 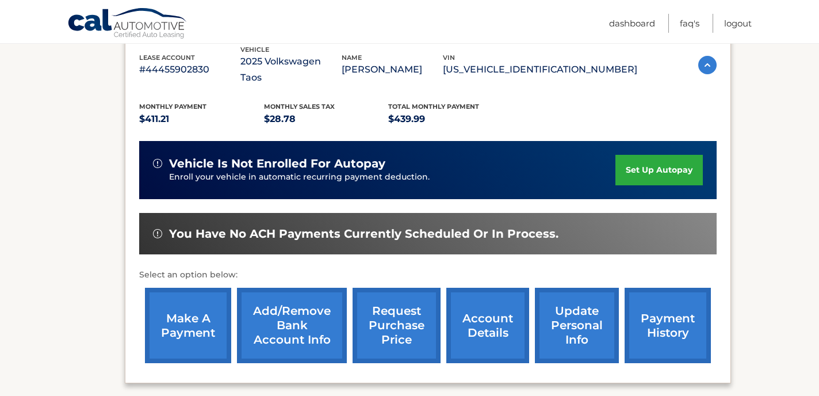 I want to click on a: Dashboard, so click(x=632, y=23).